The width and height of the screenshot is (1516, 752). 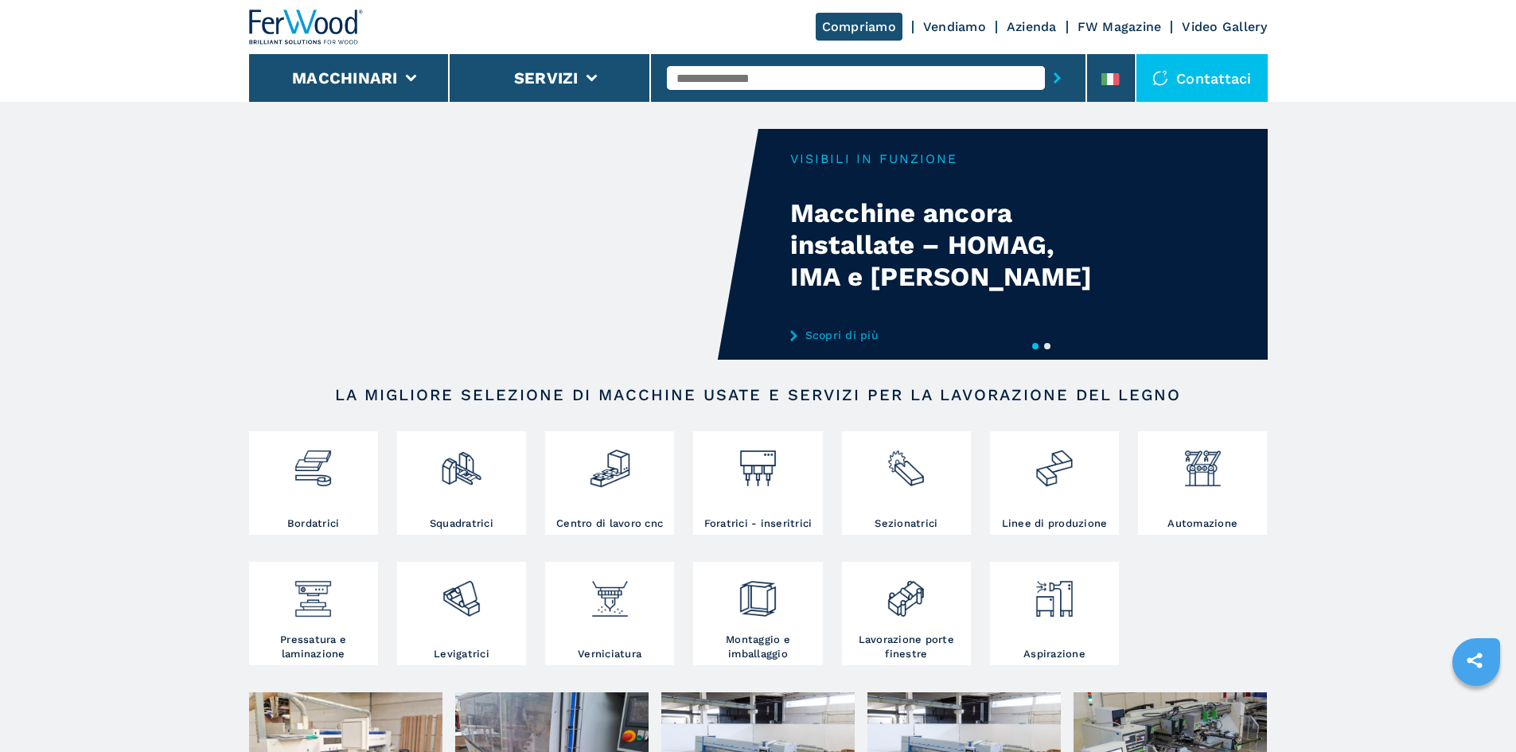 What do you see at coordinates (757, 613) in the screenshot?
I see `a: Montaggio e imballaggio` at bounding box center [757, 613].